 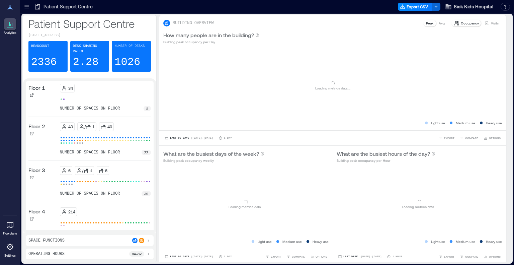 What do you see at coordinates (37, 88) in the screenshot?
I see `p: Floor 1` at bounding box center [37, 88].